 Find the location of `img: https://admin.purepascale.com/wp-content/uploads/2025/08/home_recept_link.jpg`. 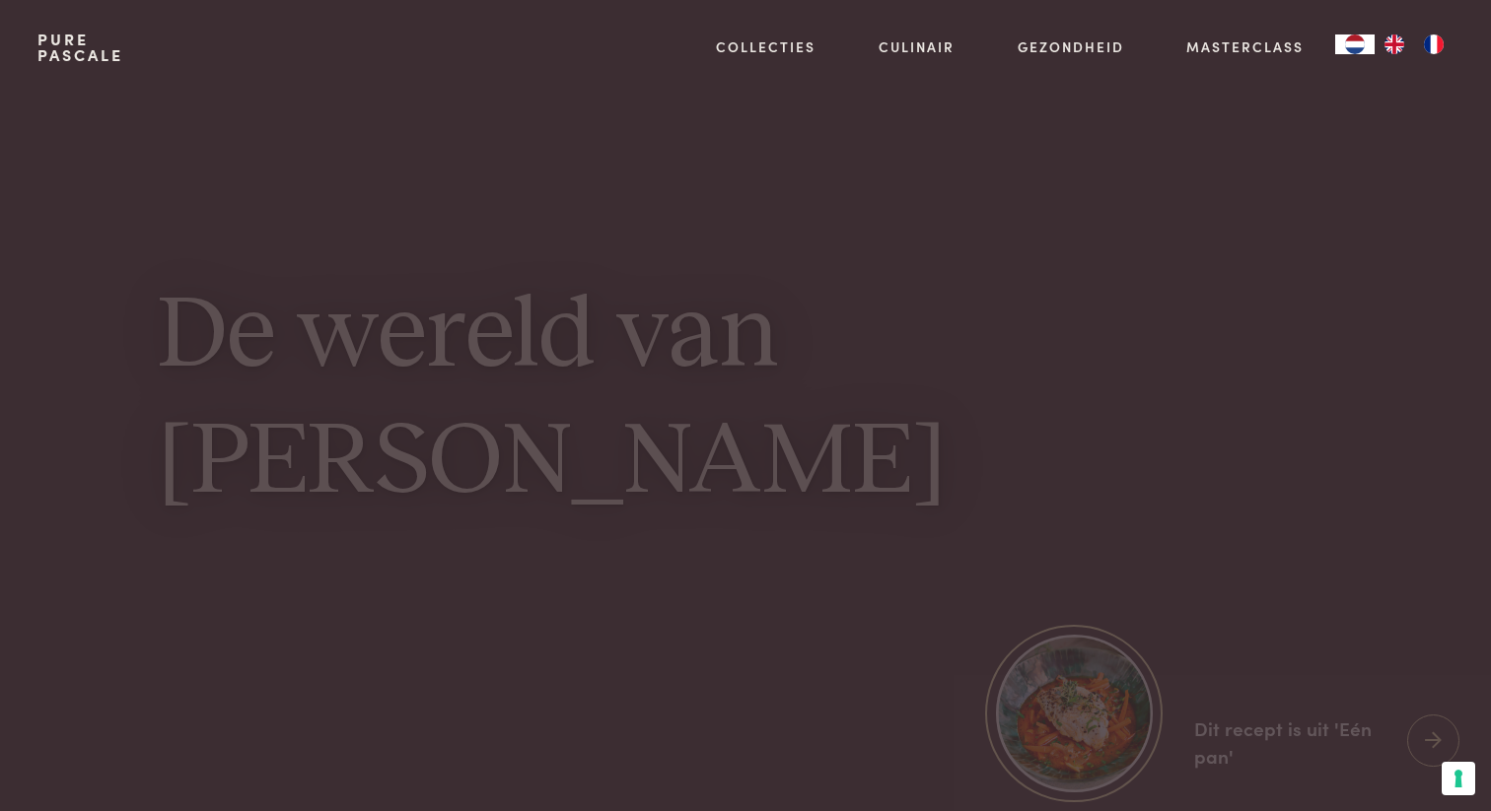

img: https://admin.purepascale.com/wp-content/uploads/2025/08/home_recept_link.jpg is located at coordinates (1074, 713).